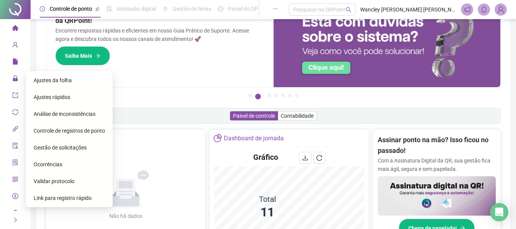 The height and width of the screenshot is (229, 516). I want to click on button: 6, so click(290, 95).